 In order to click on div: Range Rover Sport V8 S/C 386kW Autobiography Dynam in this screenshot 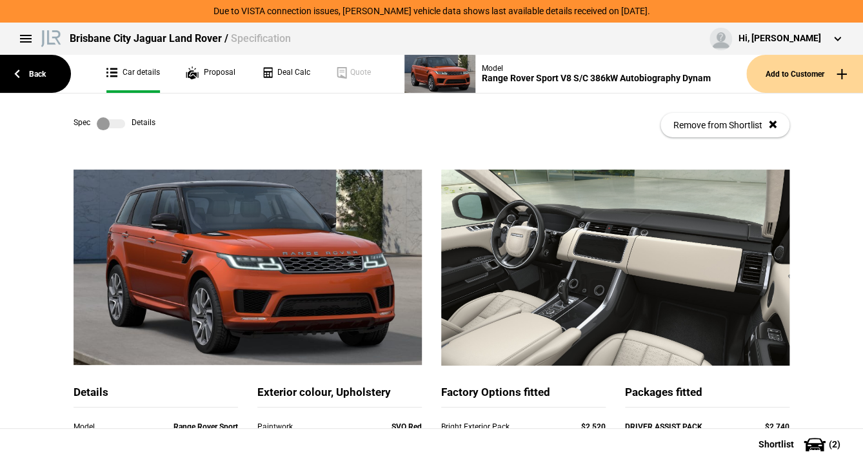, I will do `click(596, 78)`.